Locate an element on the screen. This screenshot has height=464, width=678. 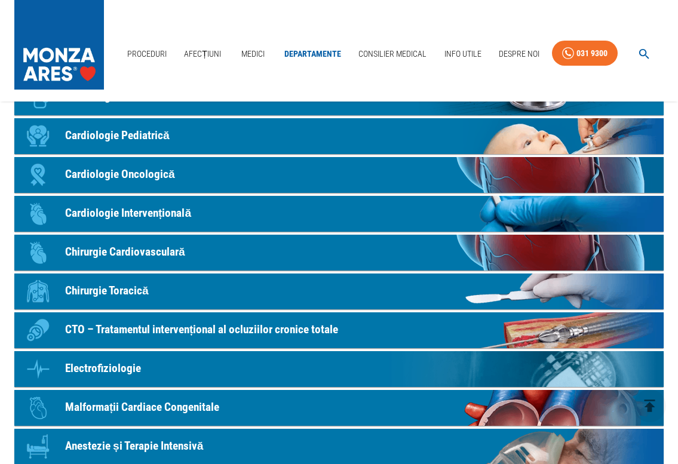
p: Chirurgie Toracică is located at coordinates (107, 291).